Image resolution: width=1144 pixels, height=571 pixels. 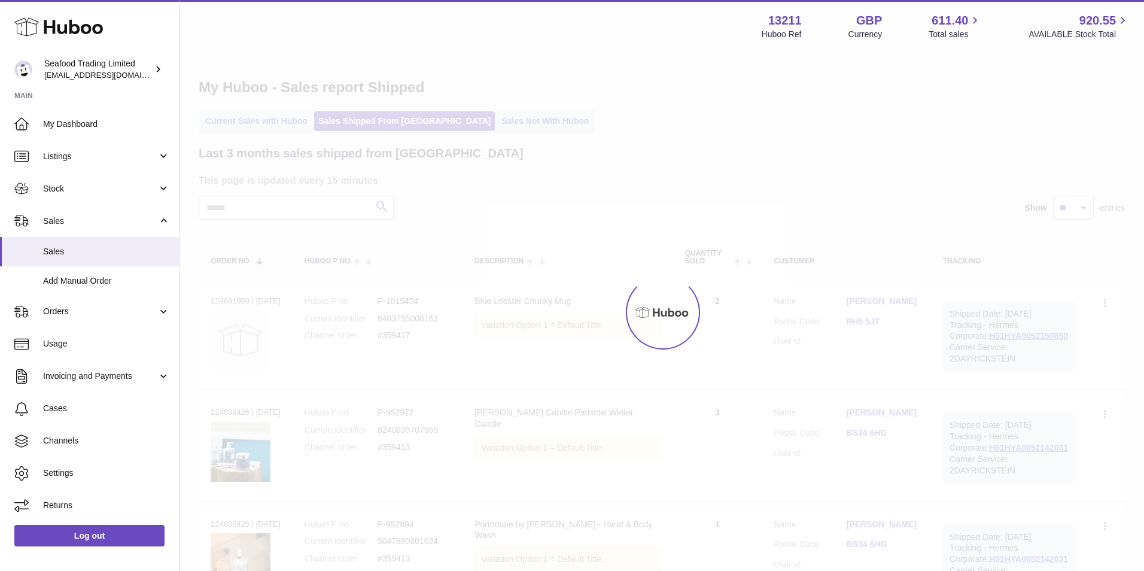 What do you see at coordinates (781, 34) in the screenshot?
I see `div: Huboo Ref` at bounding box center [781, 34].